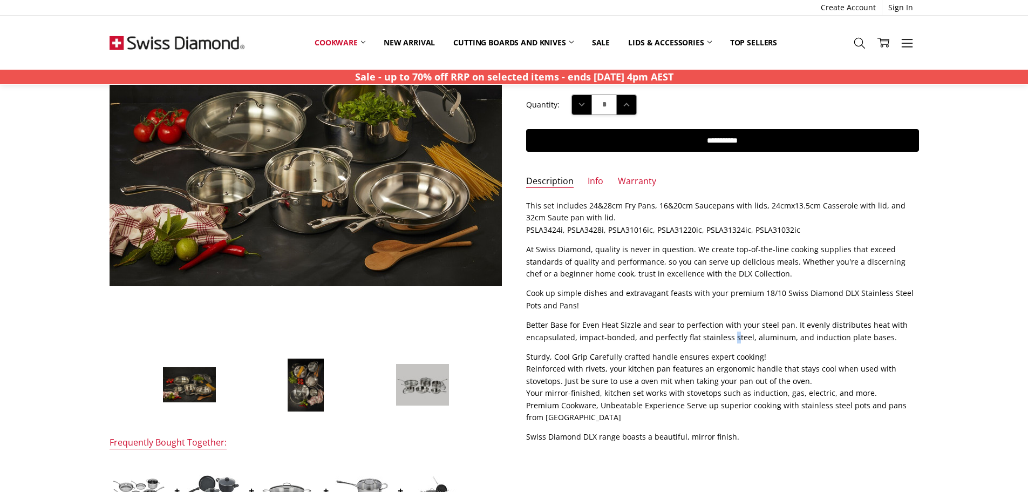 The image size is (1028, 492). I want to click on p: Swiss Diamond DLX range boasts a beautiful, mirror finish., so click(723, 437).